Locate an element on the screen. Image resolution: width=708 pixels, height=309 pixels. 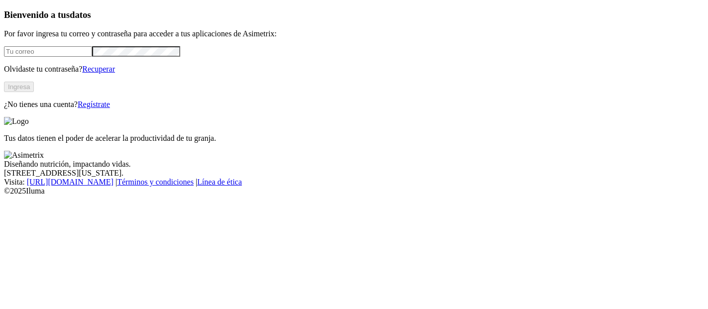
p: Tus datos tienen el poder de acelerar la productividad de tu granja. is located at coordinates (354, 138).